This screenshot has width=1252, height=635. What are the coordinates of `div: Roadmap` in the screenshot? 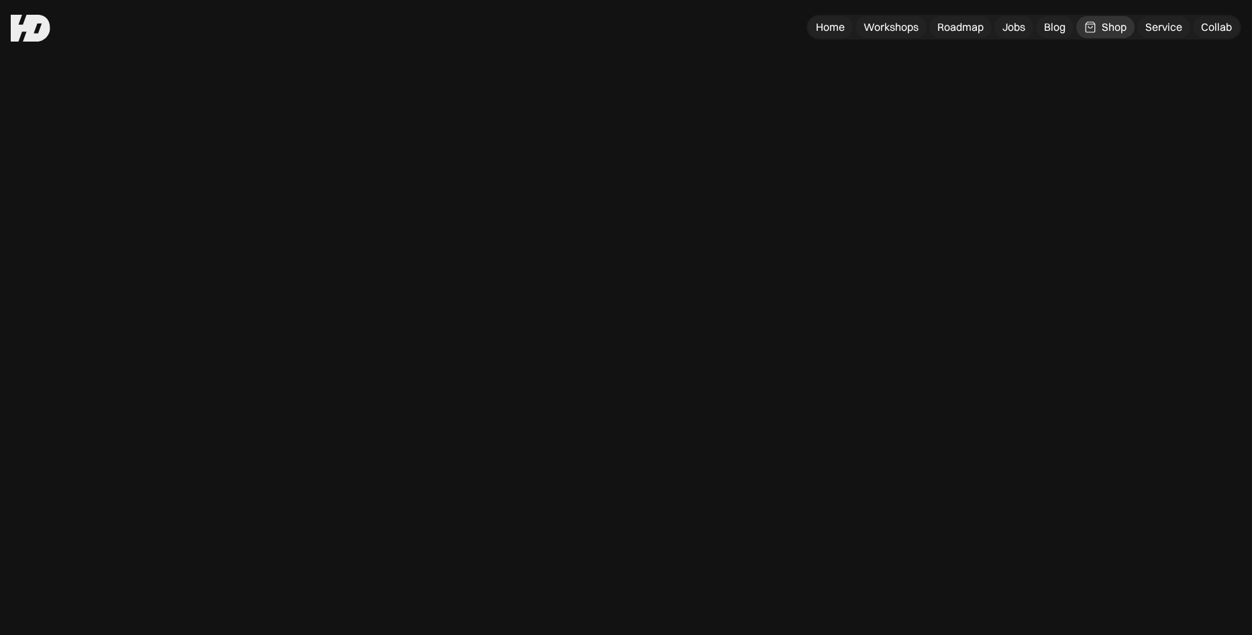 It's located at (960, 27).